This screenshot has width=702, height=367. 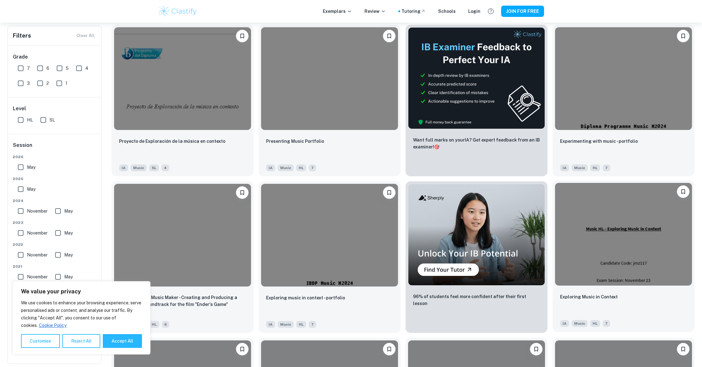 What do you see at coordinates (40, 341) in the screenshot?
I see `button: Customise` at bounding box center [40, 341].